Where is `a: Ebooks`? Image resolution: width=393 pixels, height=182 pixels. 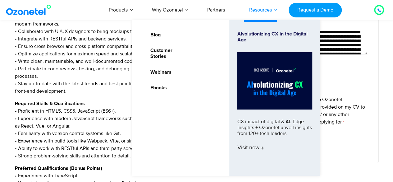 a: Ebooks is located at coordinates (156, 88).